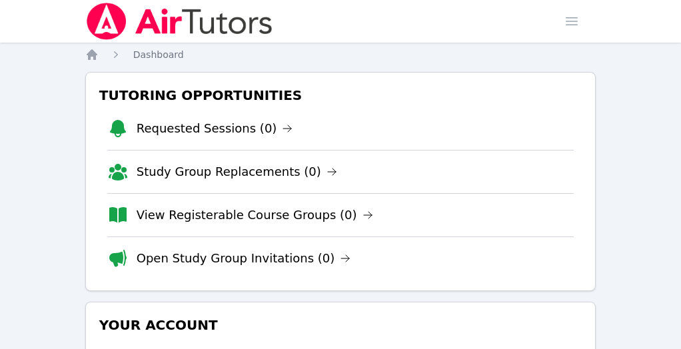 Image resolution: width=681 pixels, height=349 pixels. I want to click on a: Open Study Group Invitations (0), so click(244, 259).